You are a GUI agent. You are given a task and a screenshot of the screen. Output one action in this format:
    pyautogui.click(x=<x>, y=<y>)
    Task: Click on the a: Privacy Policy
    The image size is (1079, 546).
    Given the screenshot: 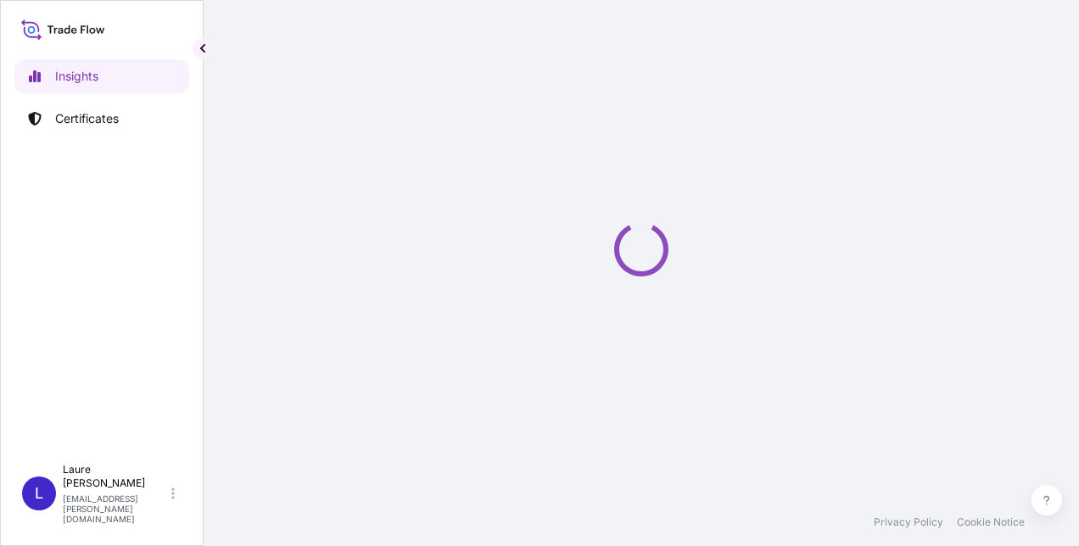 What is the action you would take?
    pyautogui.click(x=908, y=522)
    